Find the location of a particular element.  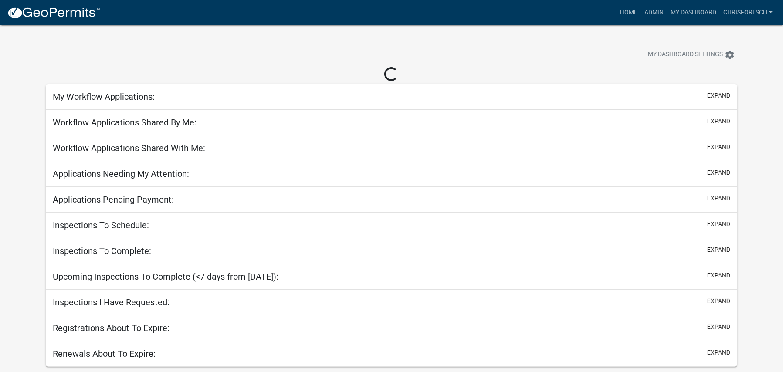

h5: Renewals About To Expire: is located at coordinates (104, 354).